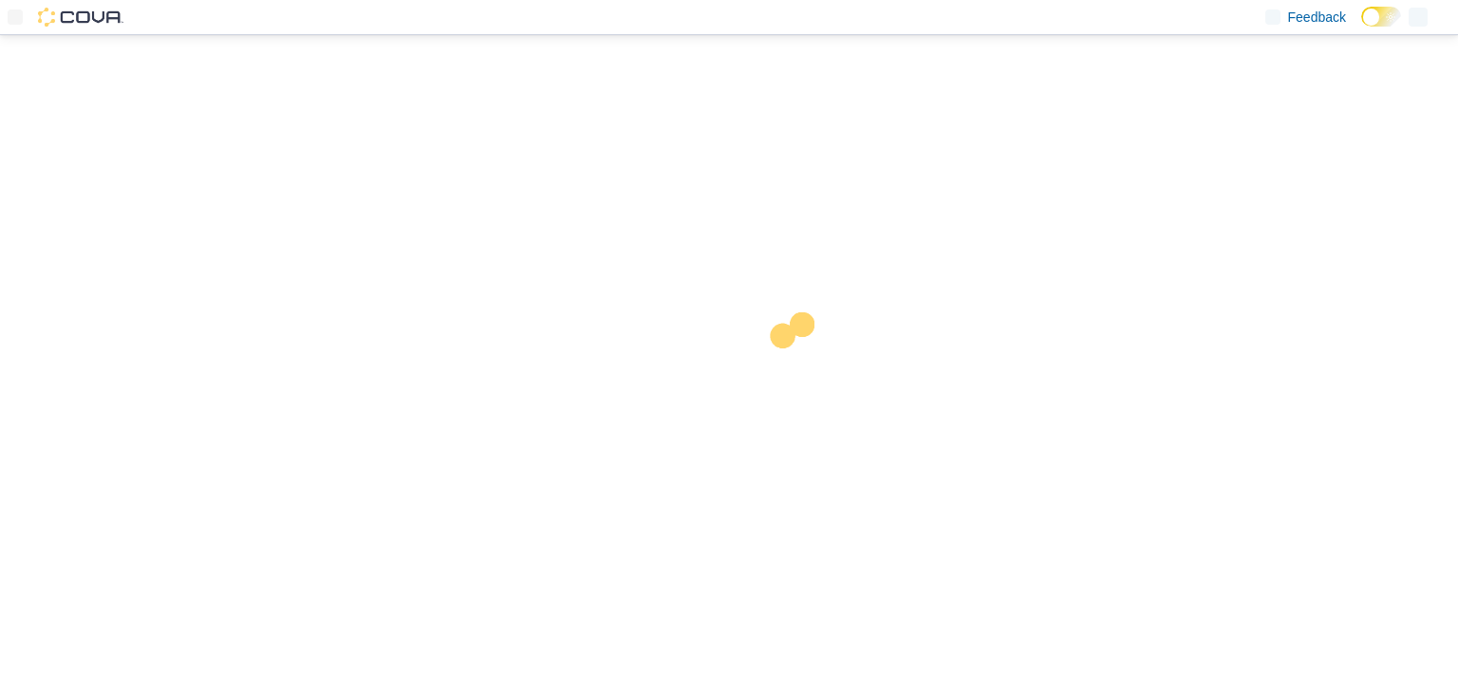  Describe the element at coordinates (1362, 27) in the screenshot. I see `span: Dark Mode` at that location.